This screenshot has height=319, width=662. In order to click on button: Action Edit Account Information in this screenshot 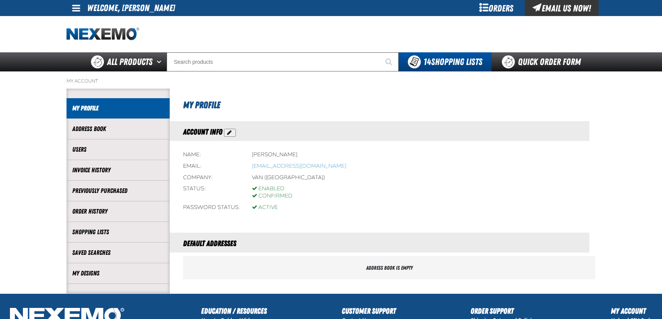, I will do `click(230, 133)`.